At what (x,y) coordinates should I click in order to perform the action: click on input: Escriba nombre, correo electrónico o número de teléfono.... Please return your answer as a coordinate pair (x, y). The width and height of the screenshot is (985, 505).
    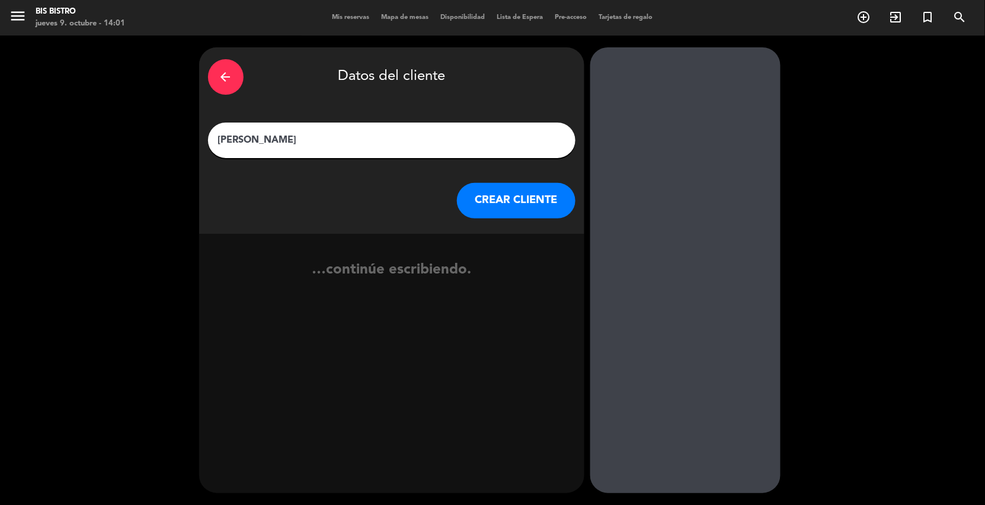
    Looking at the image, I should click on (392, 140).